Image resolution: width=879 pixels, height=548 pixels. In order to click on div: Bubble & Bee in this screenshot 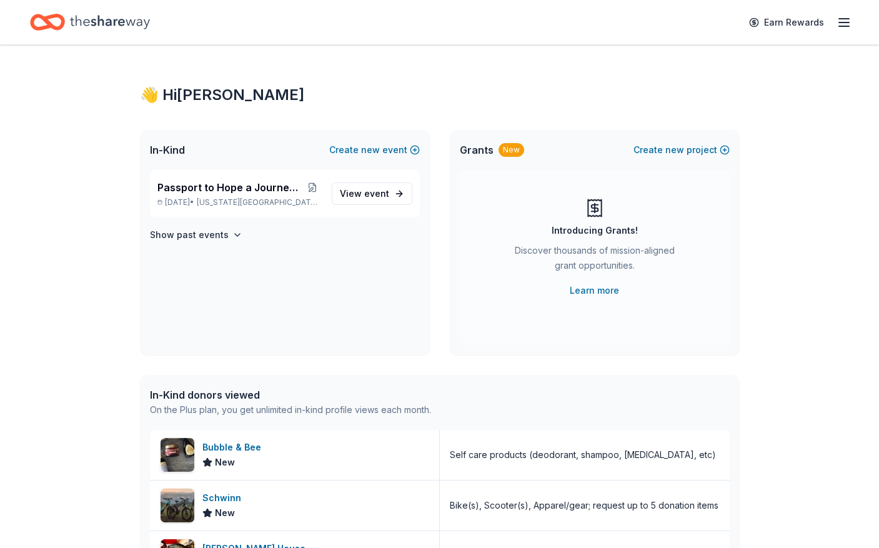, I will do `click(234, 447)`.